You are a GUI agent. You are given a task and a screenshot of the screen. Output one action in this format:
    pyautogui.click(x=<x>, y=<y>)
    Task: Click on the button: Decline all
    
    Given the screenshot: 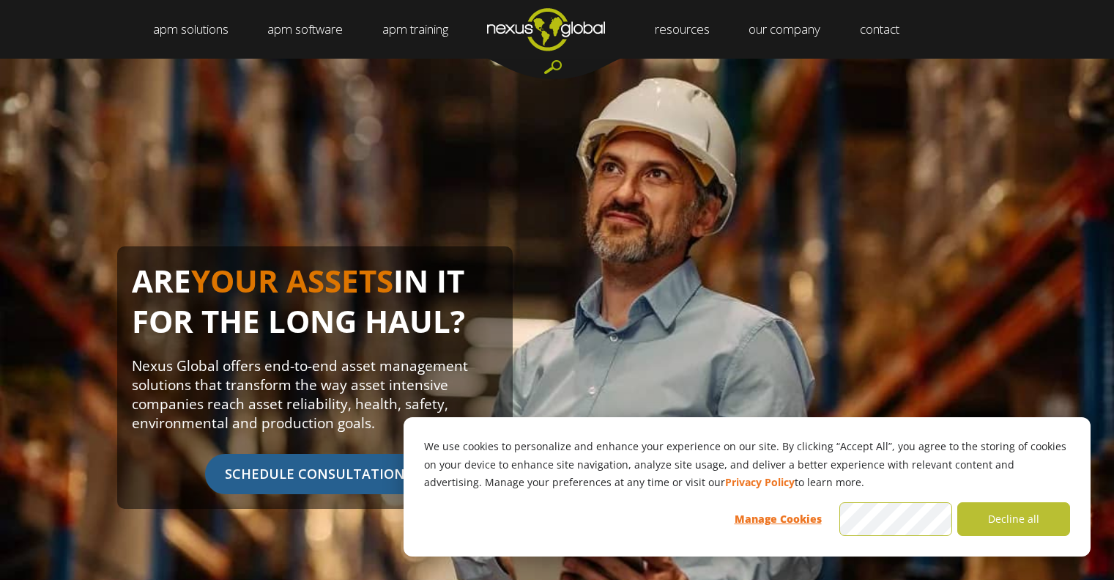 What is the action you would take?
    pyautogui.click(x=1014, y=519)
    